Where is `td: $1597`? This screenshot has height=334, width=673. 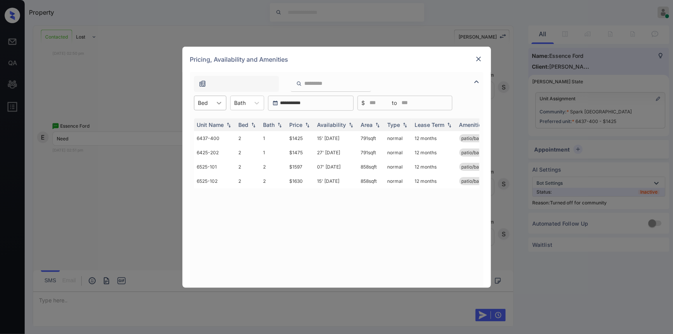
td: $1597 is located at coordinates (301, 167).